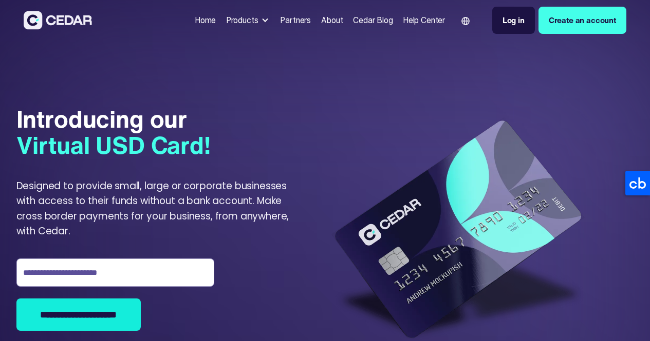  I want to click on div: Partners, so click(295, 20).